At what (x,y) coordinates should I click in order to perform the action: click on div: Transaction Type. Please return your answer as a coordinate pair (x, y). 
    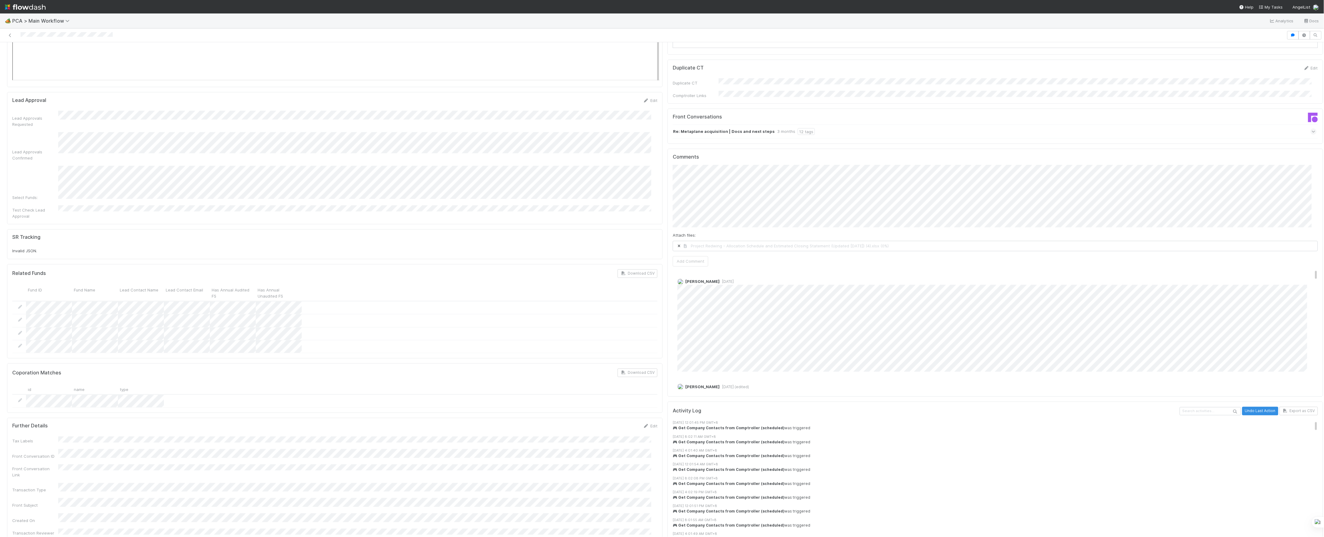
    Looking at the image, I should click on (35, 491).